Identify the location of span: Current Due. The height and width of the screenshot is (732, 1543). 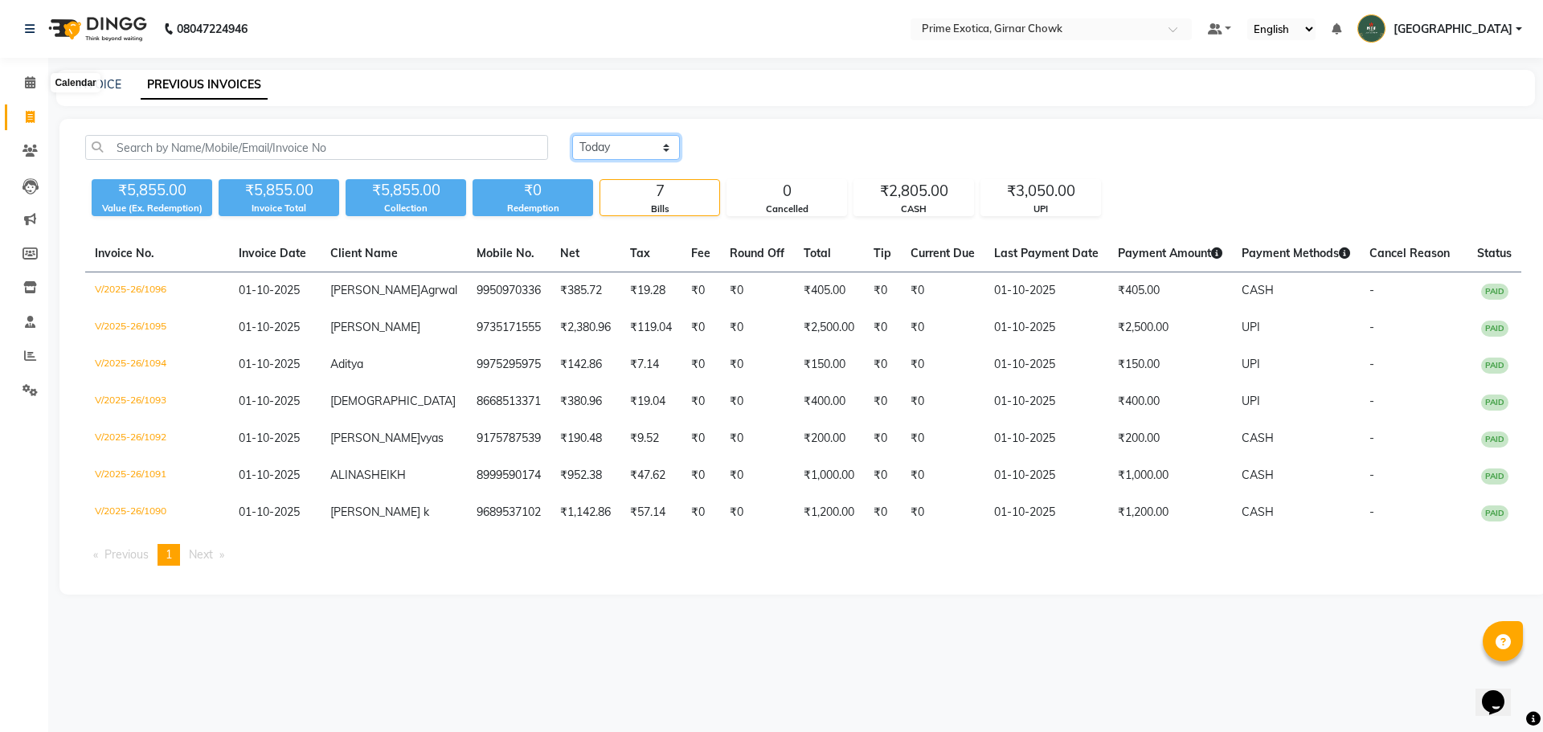
(942, 253).